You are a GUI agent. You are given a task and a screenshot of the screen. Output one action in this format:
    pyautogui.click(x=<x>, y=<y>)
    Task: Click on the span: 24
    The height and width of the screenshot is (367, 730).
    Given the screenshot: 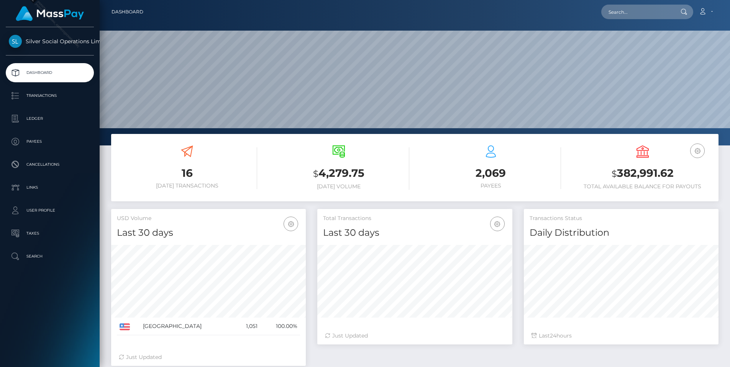 What is the action you would take?
    pyautogui.click(x=553, y=336)
    